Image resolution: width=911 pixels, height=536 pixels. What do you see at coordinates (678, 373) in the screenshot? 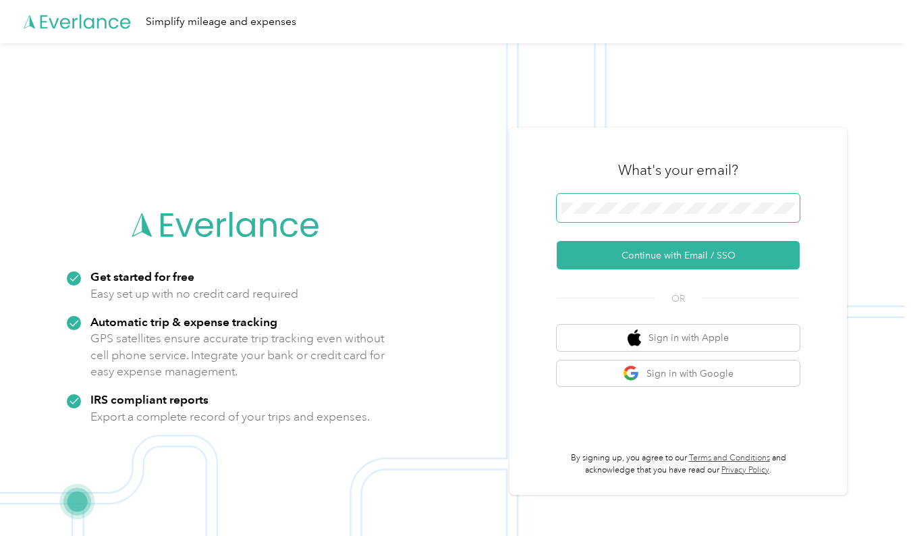
I see `button: google logoSign in with Google` at bounding box center [678, 373].